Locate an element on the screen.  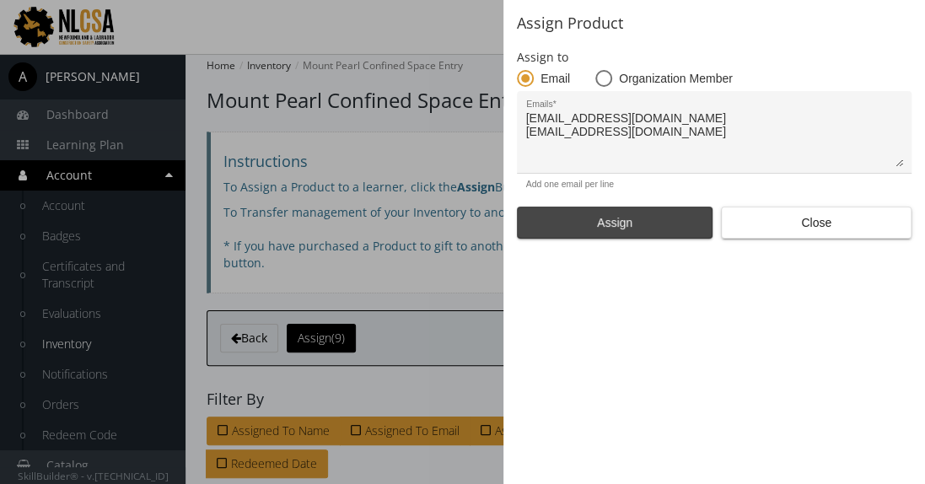
span: Close is located at coordinates (816, 223).